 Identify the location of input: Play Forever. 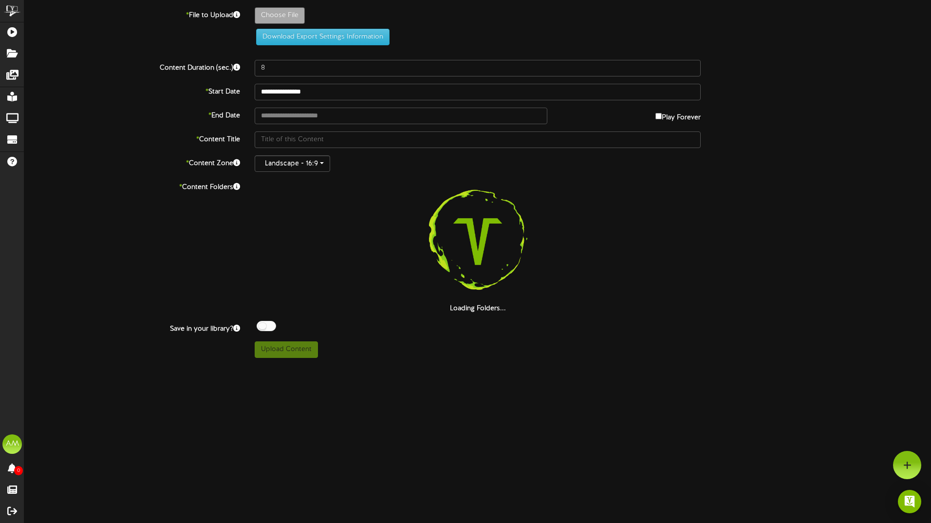
(658, 116).